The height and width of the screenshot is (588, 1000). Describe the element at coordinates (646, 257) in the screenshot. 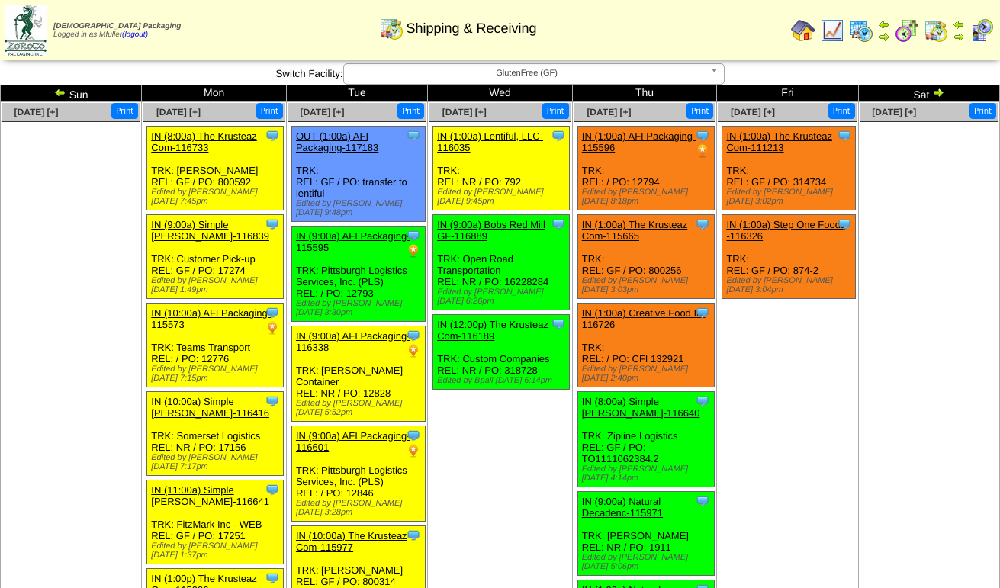

I see `div: TRK: REL: GF / PO: 800256` at that location.